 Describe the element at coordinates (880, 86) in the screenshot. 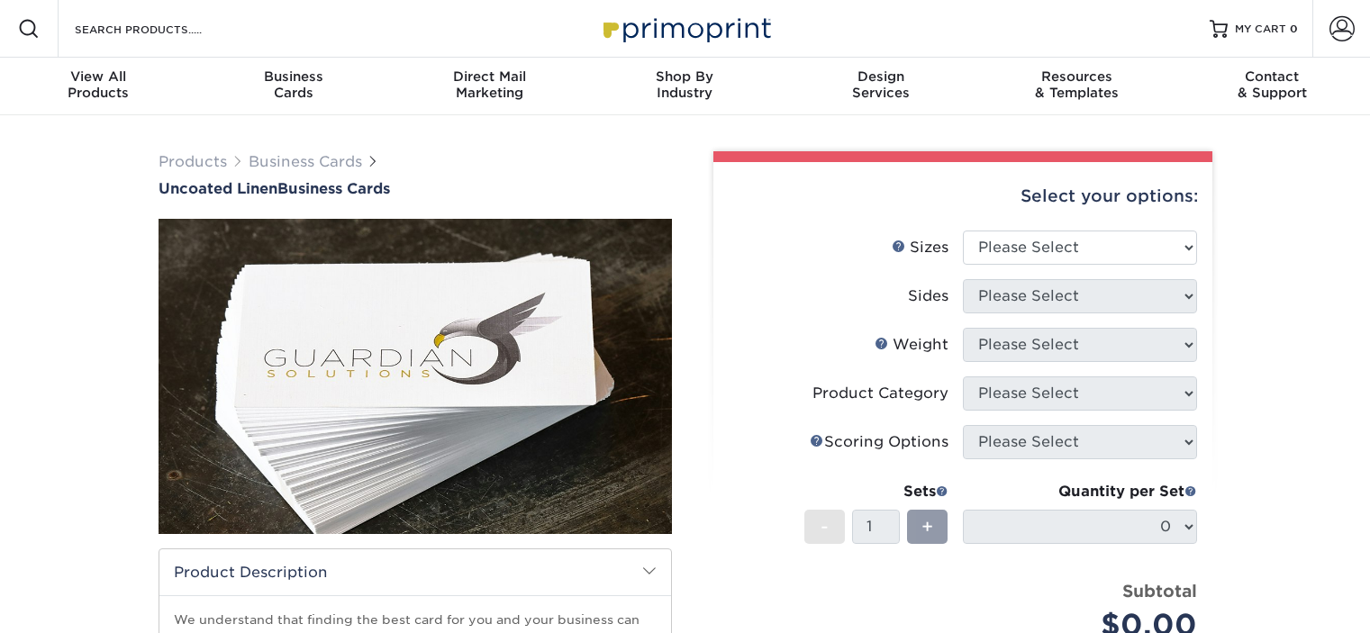

I see `a: DesignServices` at that location.